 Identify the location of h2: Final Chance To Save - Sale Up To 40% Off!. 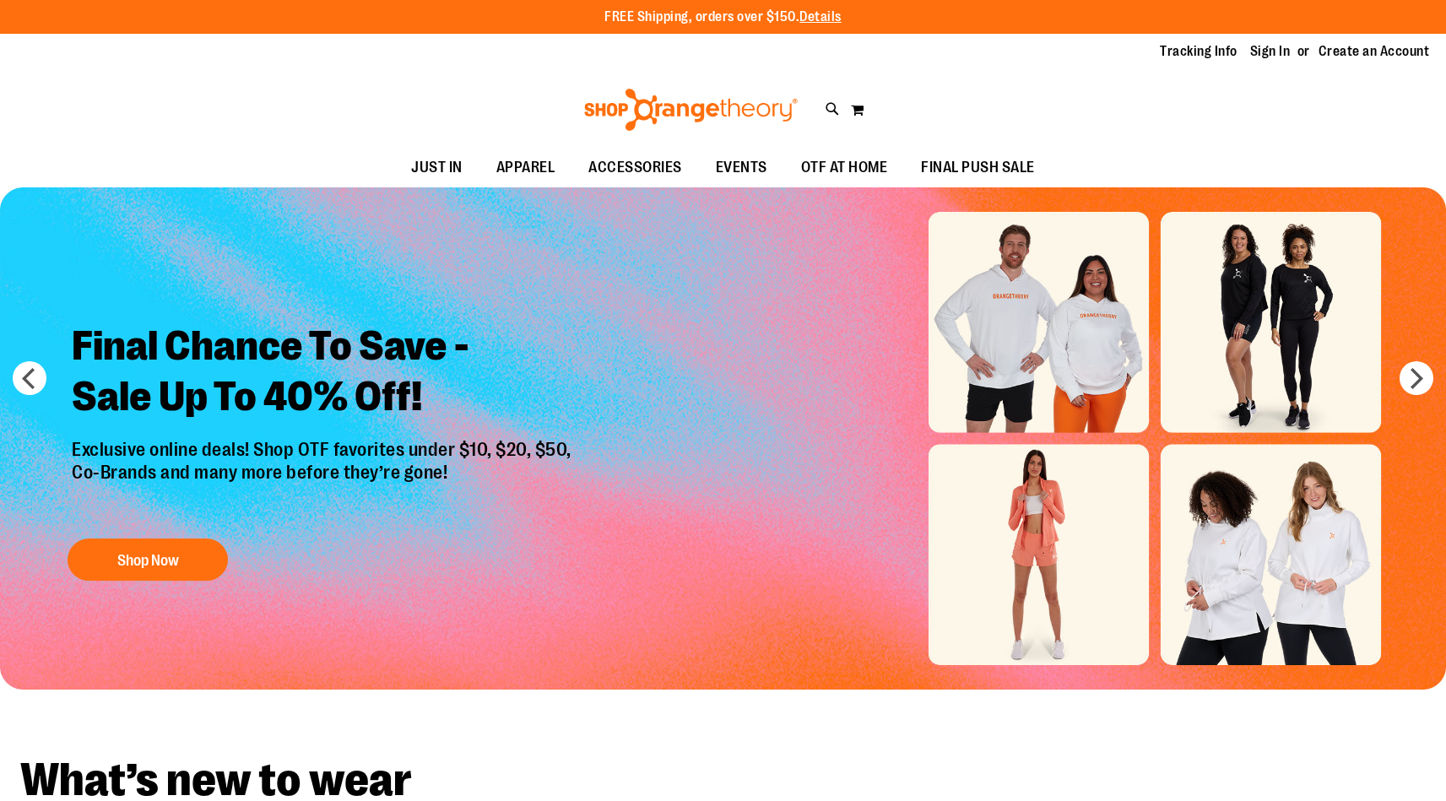
(323, 373).